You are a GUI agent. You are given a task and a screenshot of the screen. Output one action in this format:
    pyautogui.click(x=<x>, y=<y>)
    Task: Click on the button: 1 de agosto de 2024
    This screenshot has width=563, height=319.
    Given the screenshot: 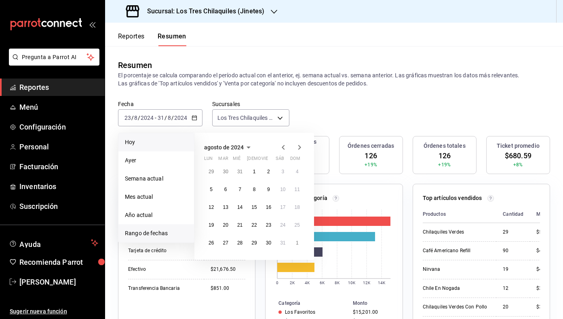 What is the action you would take?
    pyautogui.click(x=254, y=171)
    